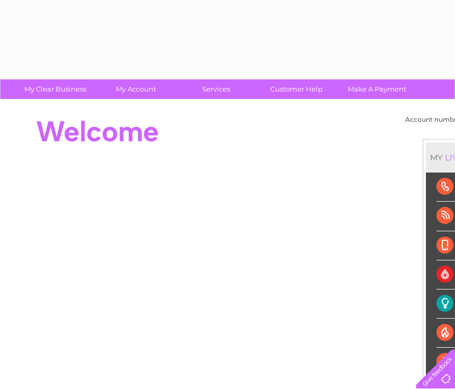 The height and width of the screenshot is (389, 455). Describe the element at coordinates (216, 89) in the screenshot. I see `a: Services` at that location.